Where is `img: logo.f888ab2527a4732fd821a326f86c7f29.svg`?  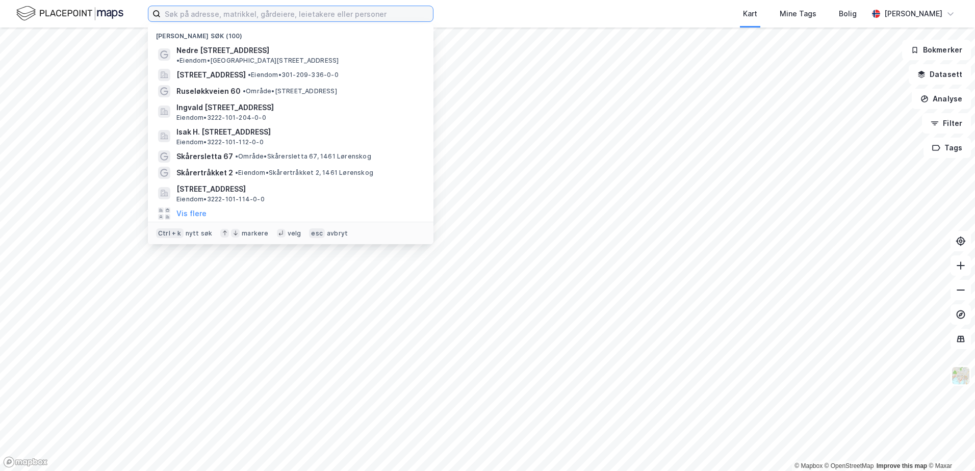
img: logo.f888ab2527a4732fd821a326f86c7f29.svg is located at coordinates (70, 13).